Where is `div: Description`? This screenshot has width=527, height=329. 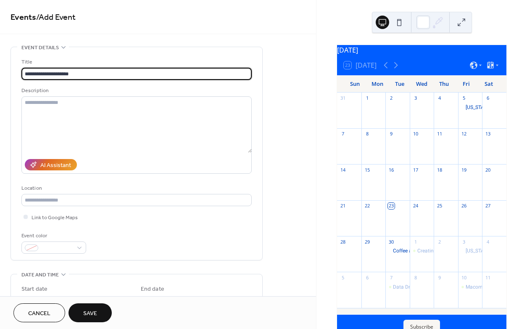
div: Description is located at coordinates (136, 90).